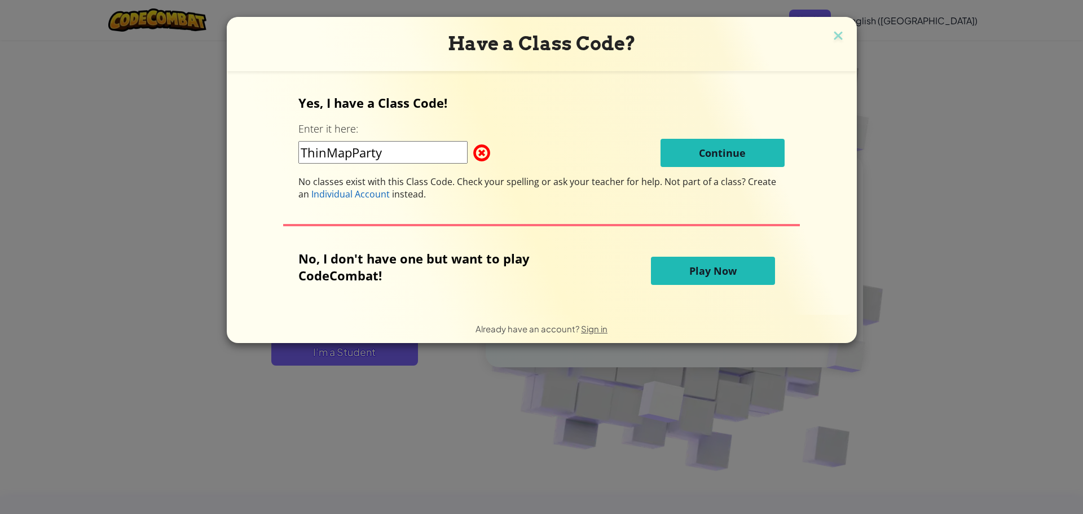  What do you see at coordinates (528, 328) in the screenshot?
I see `span: Already have an account?` at bounding box center [528, 328].